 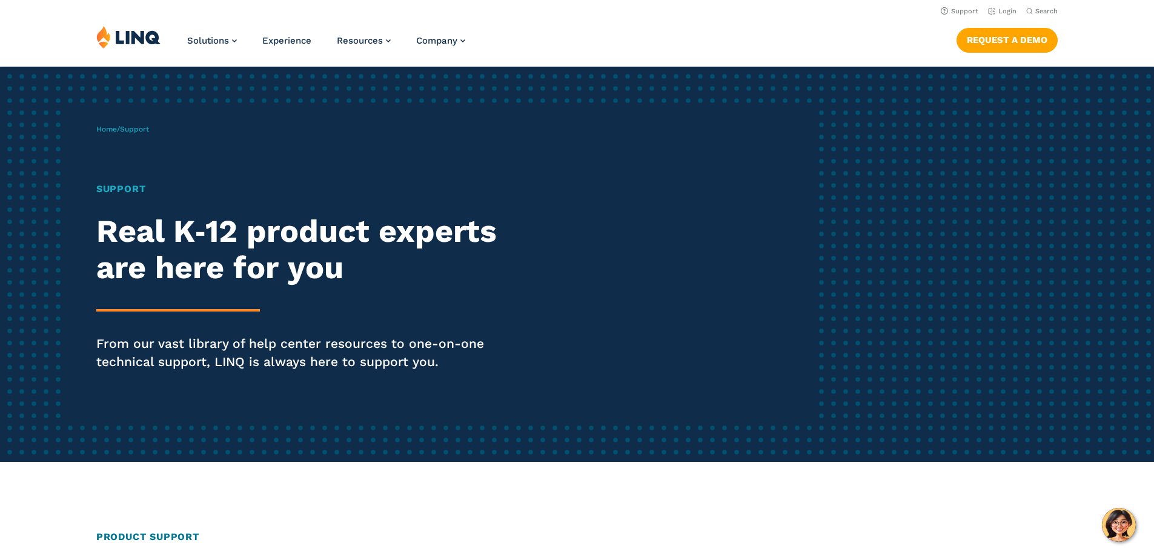 I want to click on span: Solutions, so click(x=208, y=41).